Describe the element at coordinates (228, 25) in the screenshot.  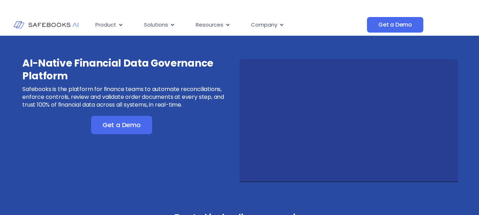
I see `div: Menu Toggle` at that location.